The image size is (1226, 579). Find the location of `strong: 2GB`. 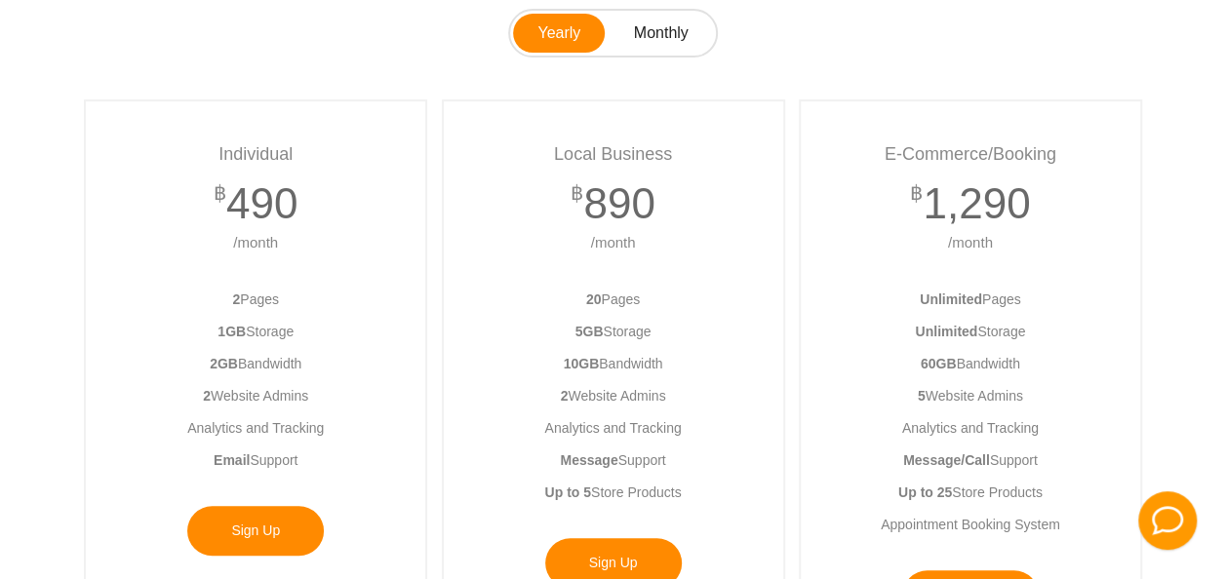

strong: 2GB is located at coordinates (223, 364).